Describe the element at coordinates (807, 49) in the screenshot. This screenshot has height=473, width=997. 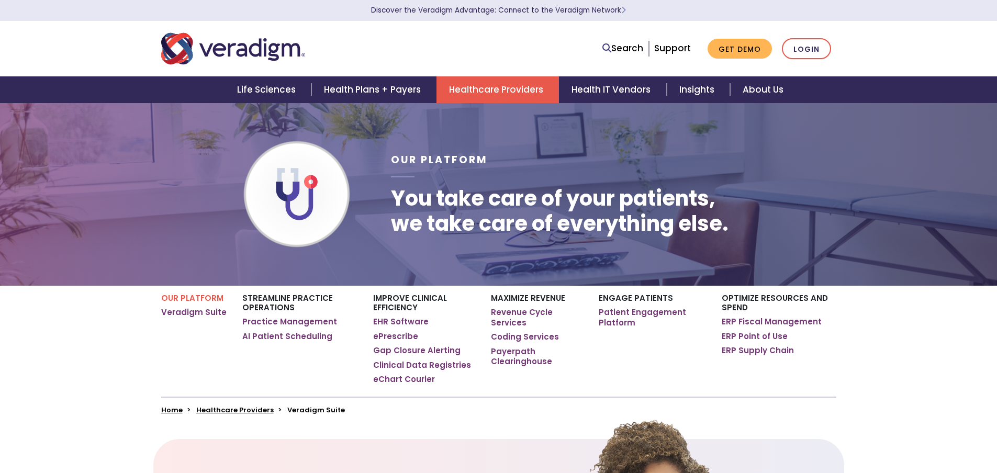
I see `a: Login` at that location.